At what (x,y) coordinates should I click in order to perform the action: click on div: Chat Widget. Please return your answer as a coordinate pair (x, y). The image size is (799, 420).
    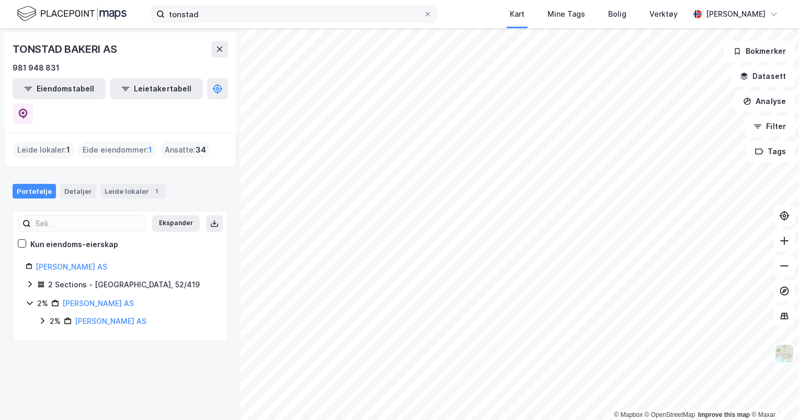
    Looking at the image, I should click on (773, 395).